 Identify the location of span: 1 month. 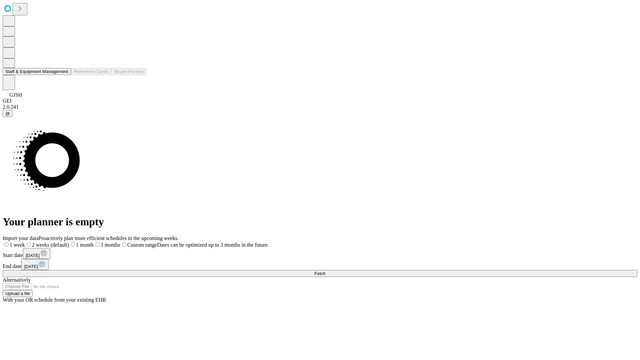
(85, 245).